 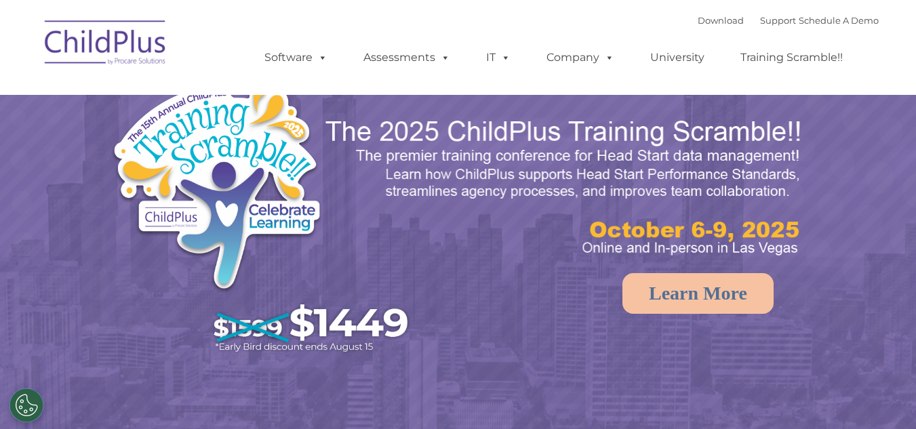 What do you see at coordinates (778, 20) in the screenshot?
I see `a: Support` at bounding box center [778, 20].